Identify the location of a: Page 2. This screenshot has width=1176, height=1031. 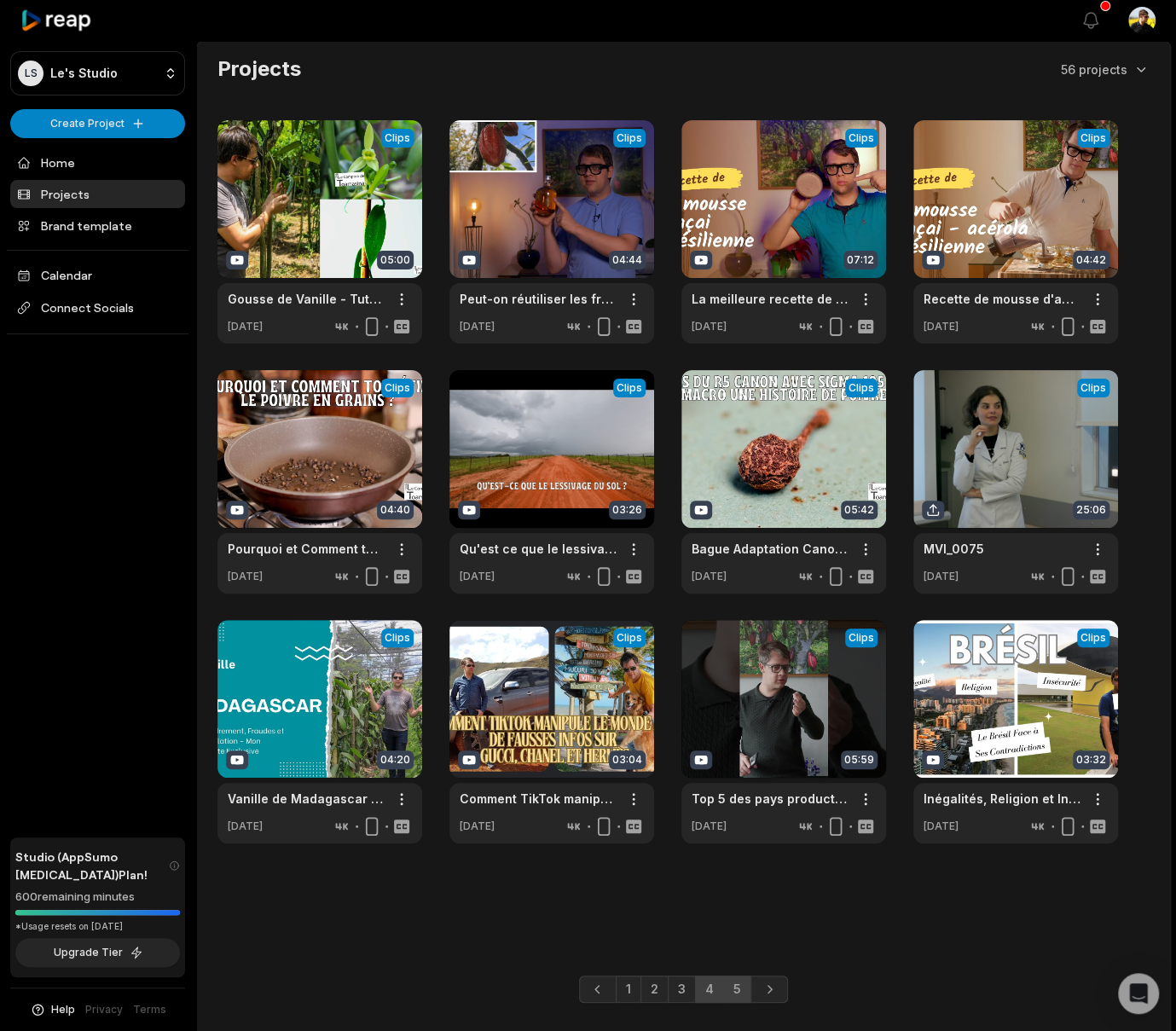
(654, 989).